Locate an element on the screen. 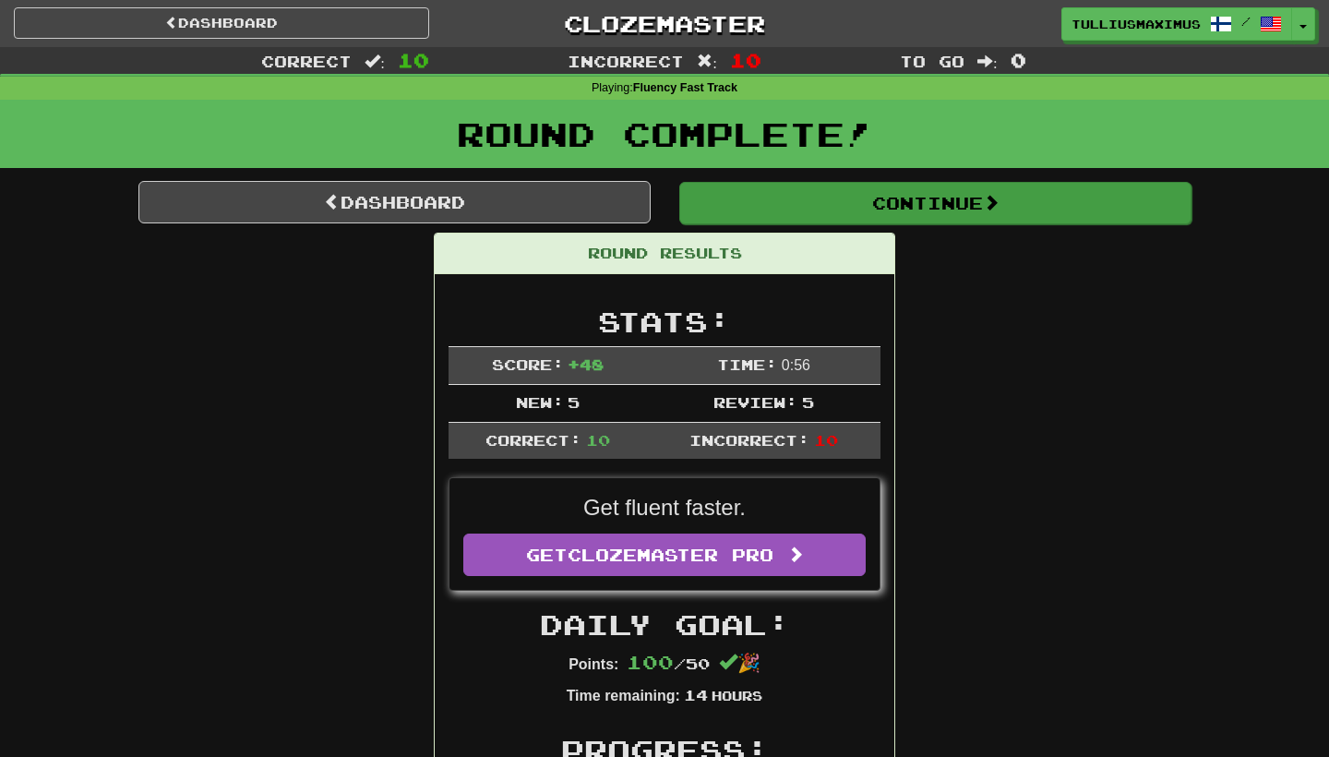 This screenshot has height=757, width=1329. span: Time: is located at coordinates (747, 364).